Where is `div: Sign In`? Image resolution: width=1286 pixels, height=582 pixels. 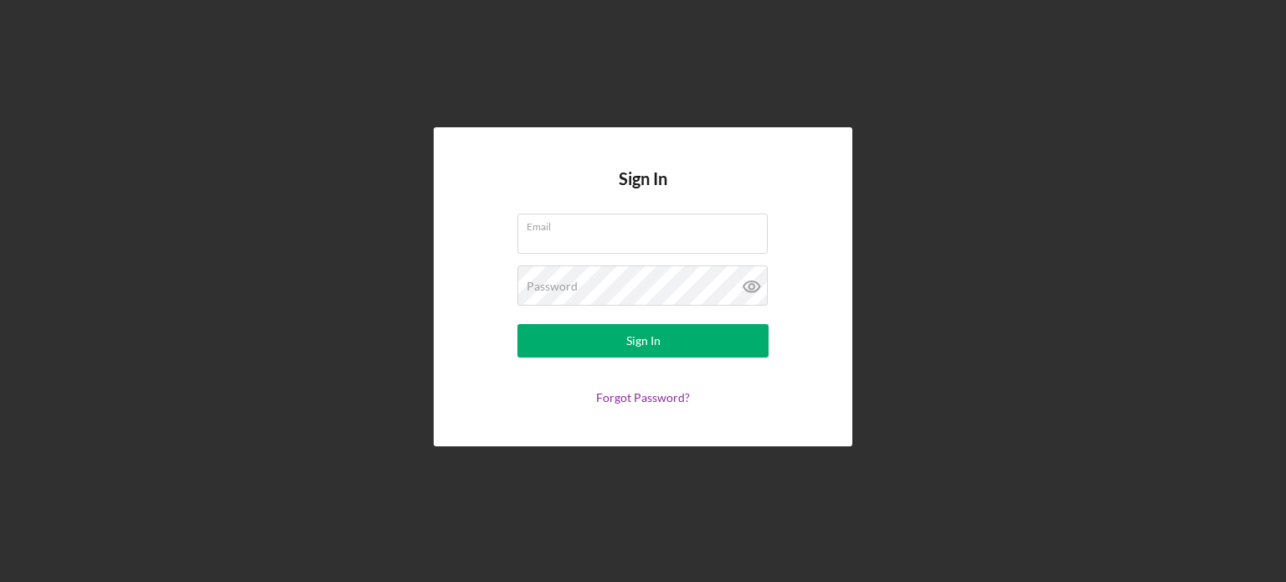 div: Sign In is located at coordinates (643, 341).